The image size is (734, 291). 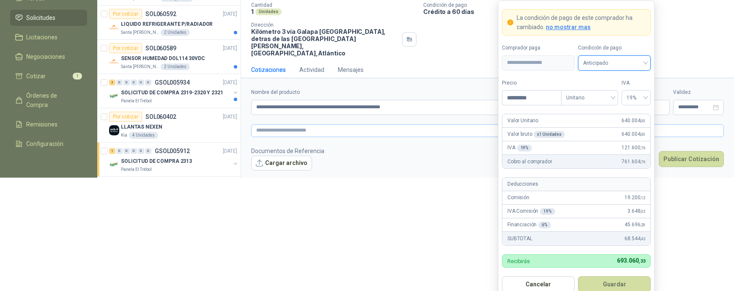 I want to click on p: Crédito a 60 días, so click(x=577, y=11).